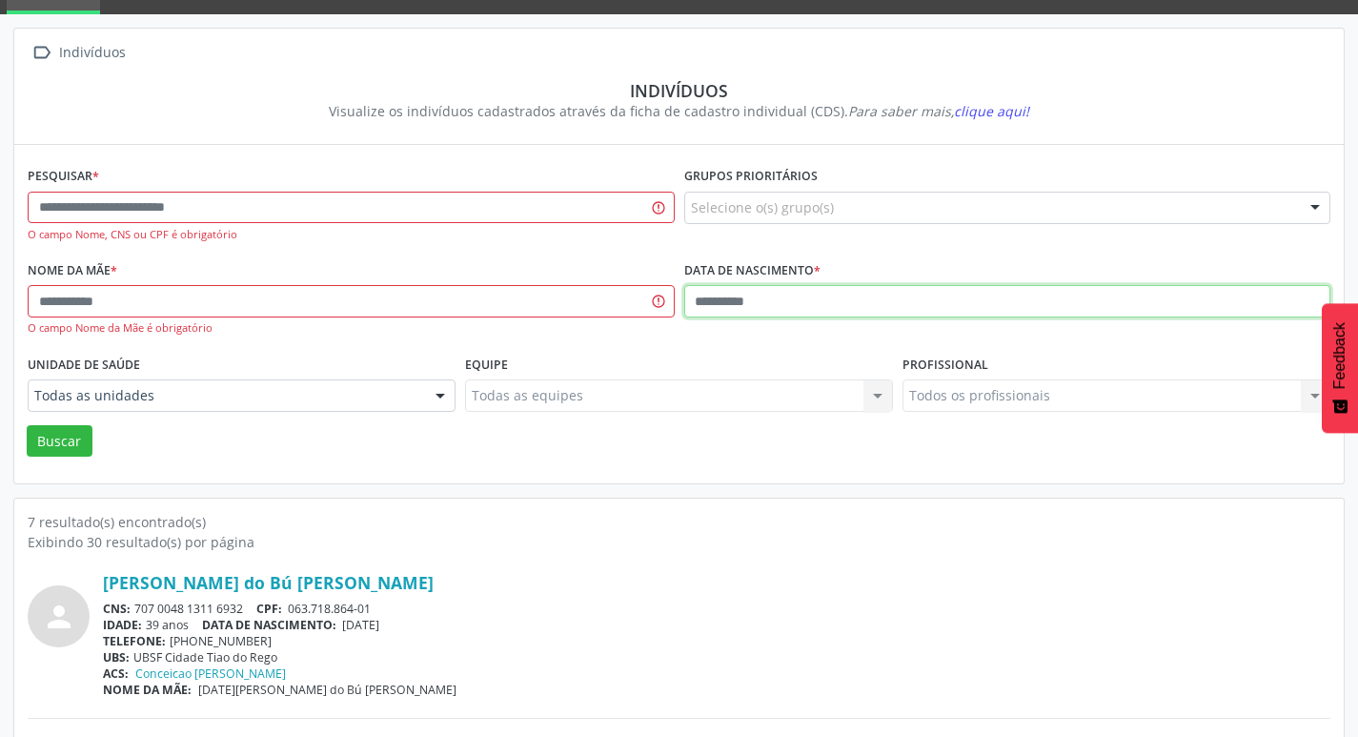  What do you see at coordinates (329, 608) in the screenshot?
I see `span: 063.718.864-01` at bounding box center [329, 608].